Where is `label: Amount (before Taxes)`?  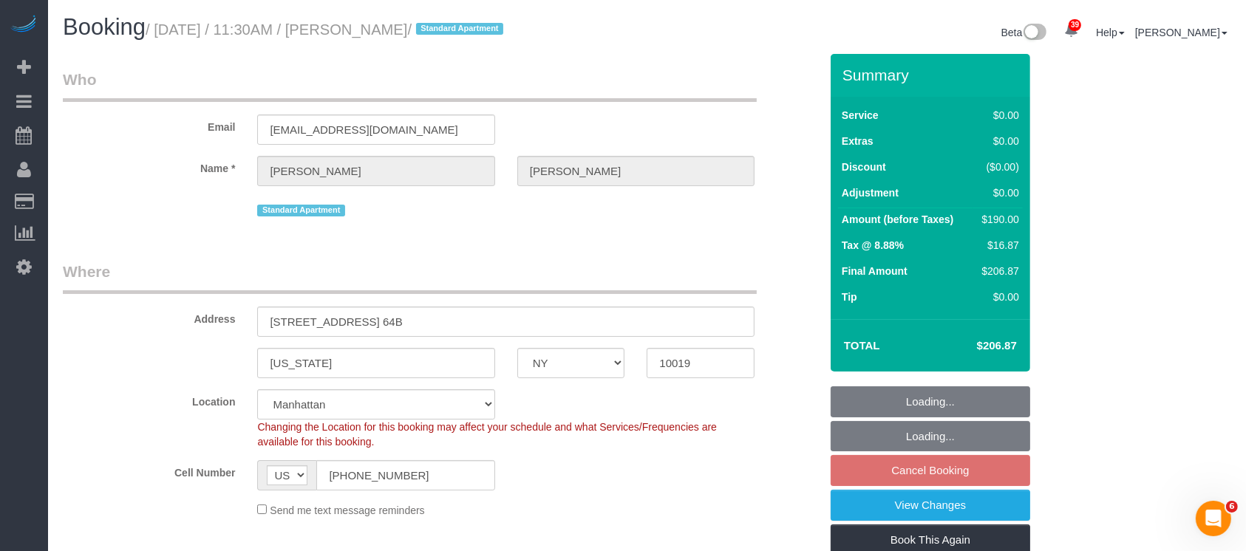 label: Amount (before Taxes) is located at coordinates (897, 219).